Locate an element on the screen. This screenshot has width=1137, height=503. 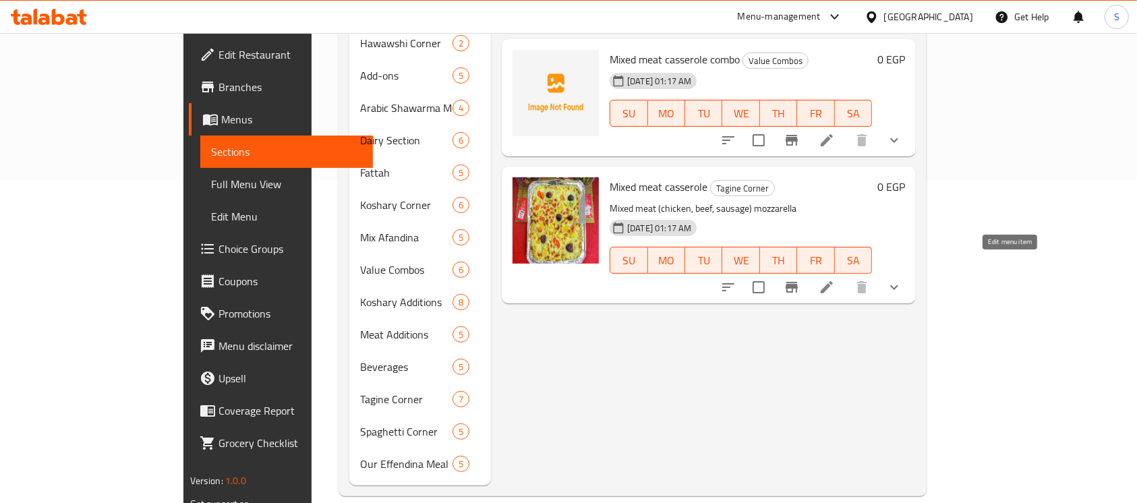
span: Fattah is located at coordinates (406, 173).